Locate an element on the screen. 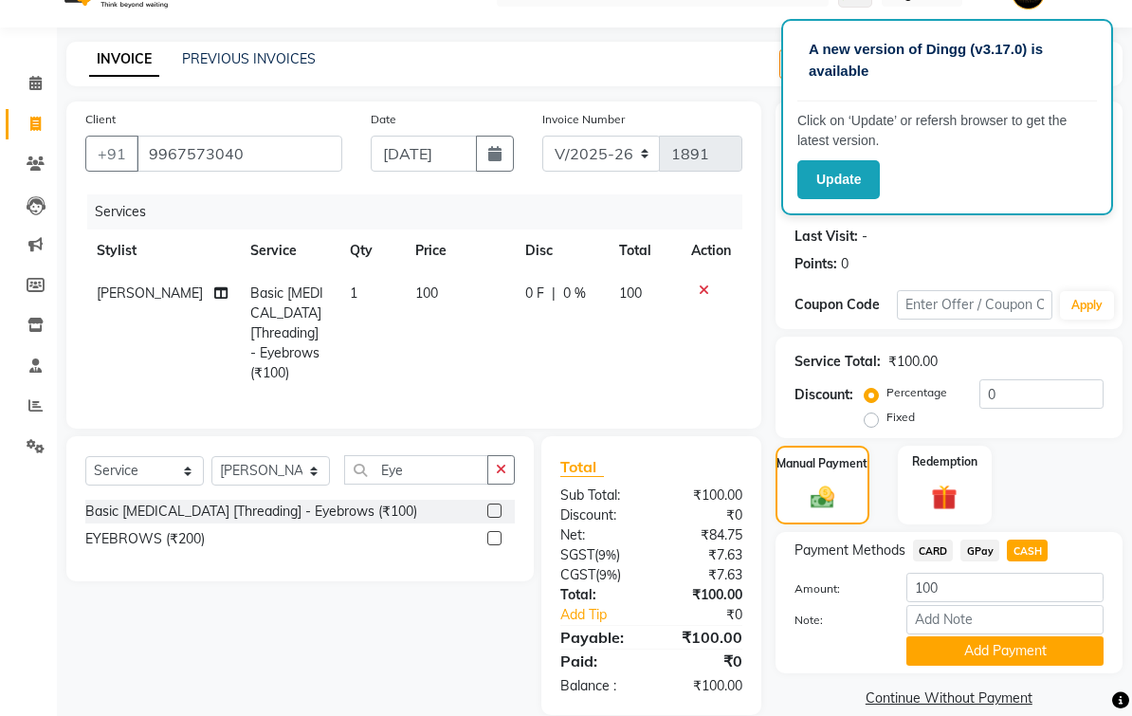 This screenshot has width=1132, height=716. input: Search or Scan is located at coordinates (416, 469).